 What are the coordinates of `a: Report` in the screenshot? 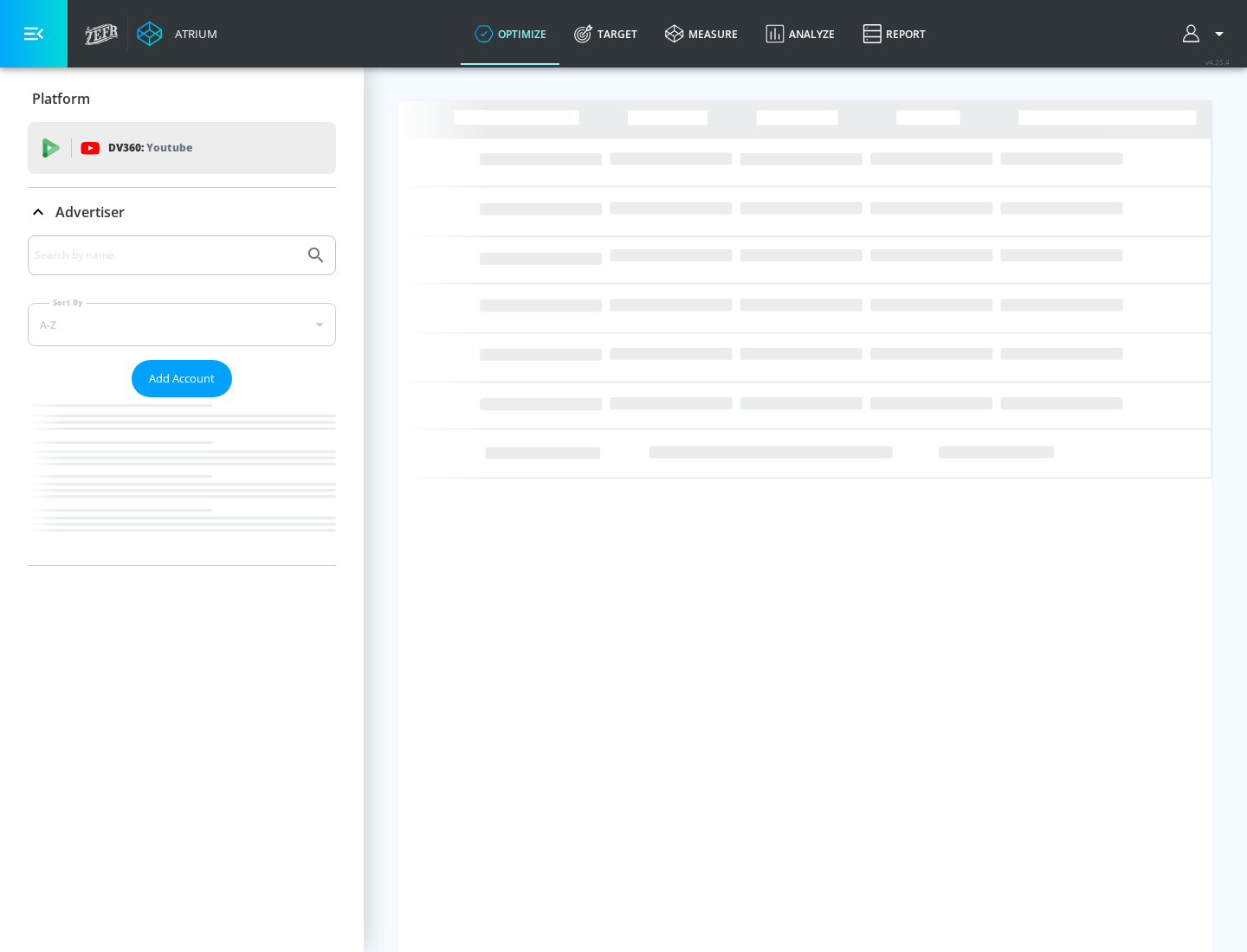 It's located at (893, 34).